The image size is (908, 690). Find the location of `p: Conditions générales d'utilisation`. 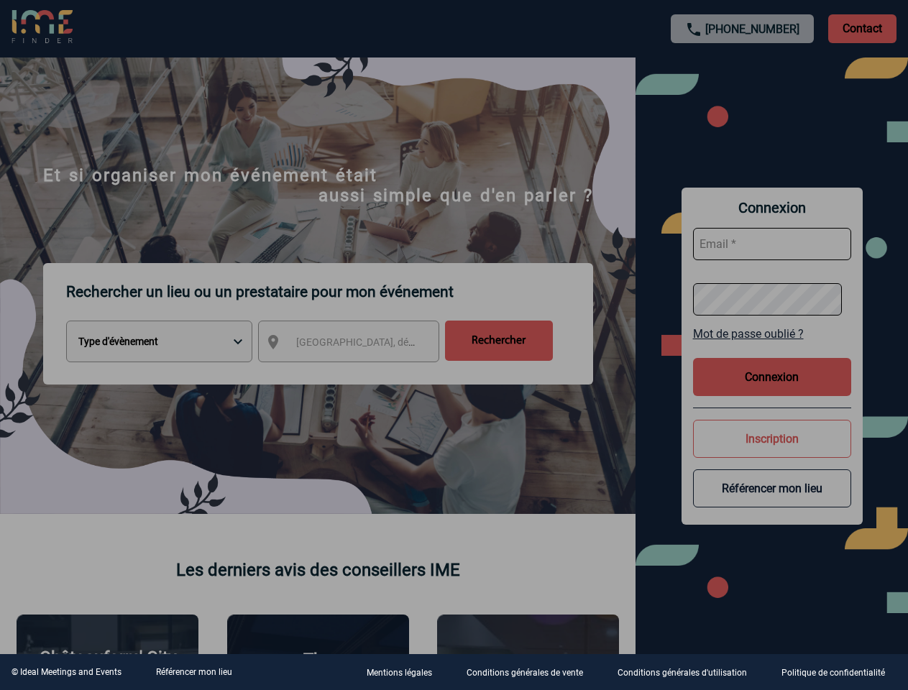

p: Conditions générales d'utilisation is located at coordinates (682, 674).